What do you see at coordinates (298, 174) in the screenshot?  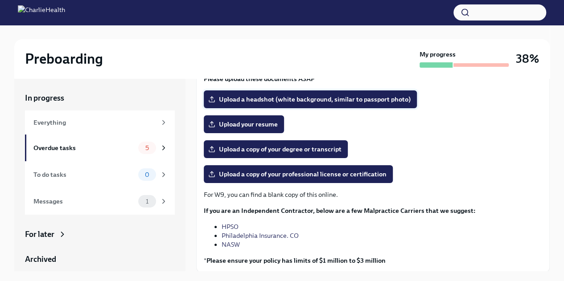 I see `label: Upload a copy of your professional license or certification` at bounding box center [298, 174].